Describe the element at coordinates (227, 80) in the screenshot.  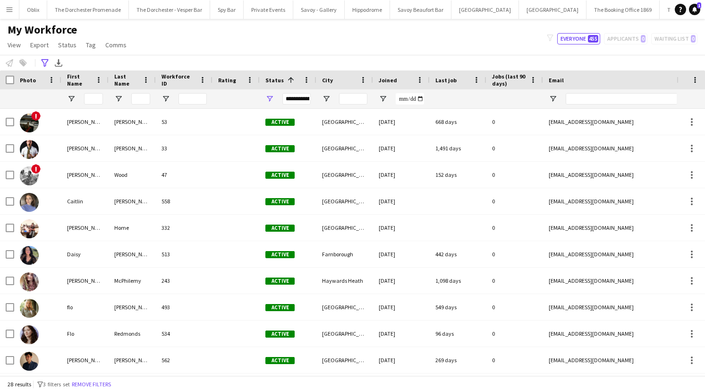
I see `span: Rating` at that location.